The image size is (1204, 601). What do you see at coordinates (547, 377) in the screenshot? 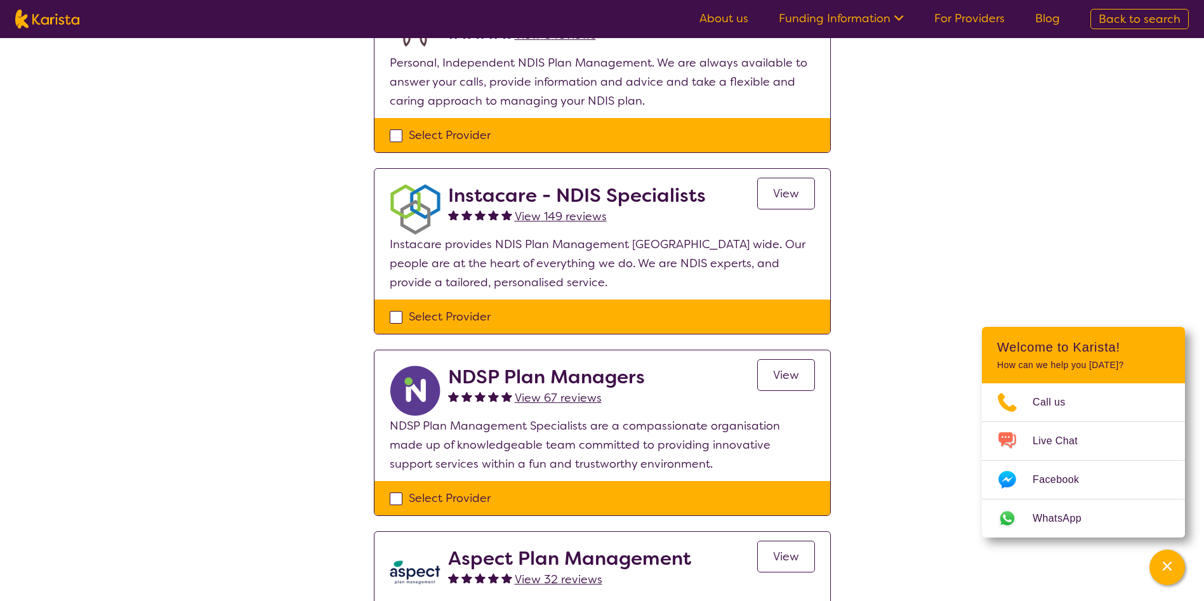
I see `h2: NDSP Plan Managers` at bounding box center [547, 377].